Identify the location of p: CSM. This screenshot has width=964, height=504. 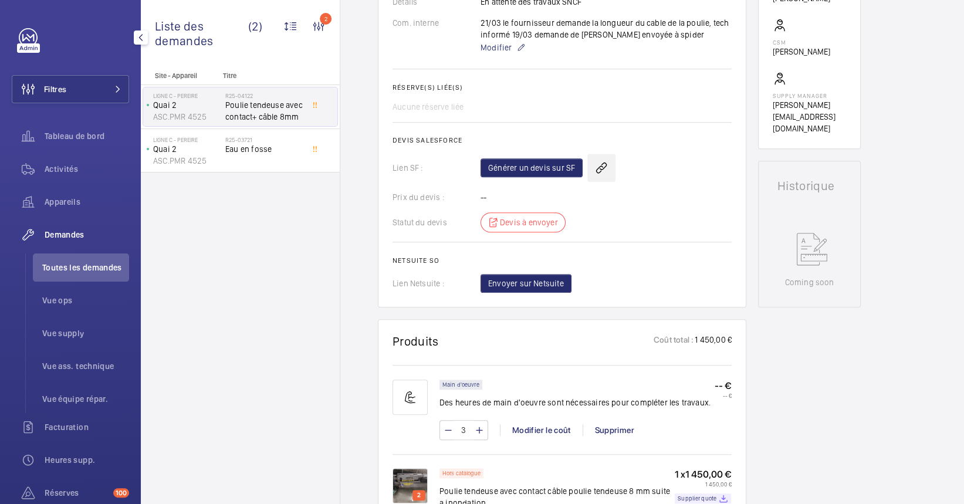
(802, 42).